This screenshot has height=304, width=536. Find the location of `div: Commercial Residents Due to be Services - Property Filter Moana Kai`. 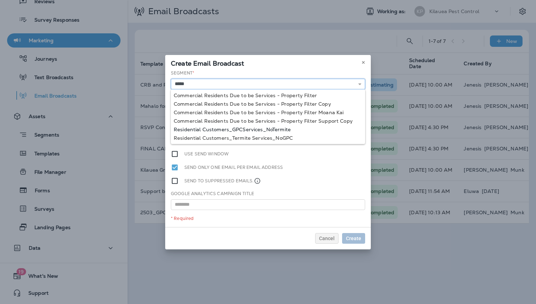

div: Commercial Residents Due to be Services - Property Filter Moana Kai is located at coordinates (268, 112).